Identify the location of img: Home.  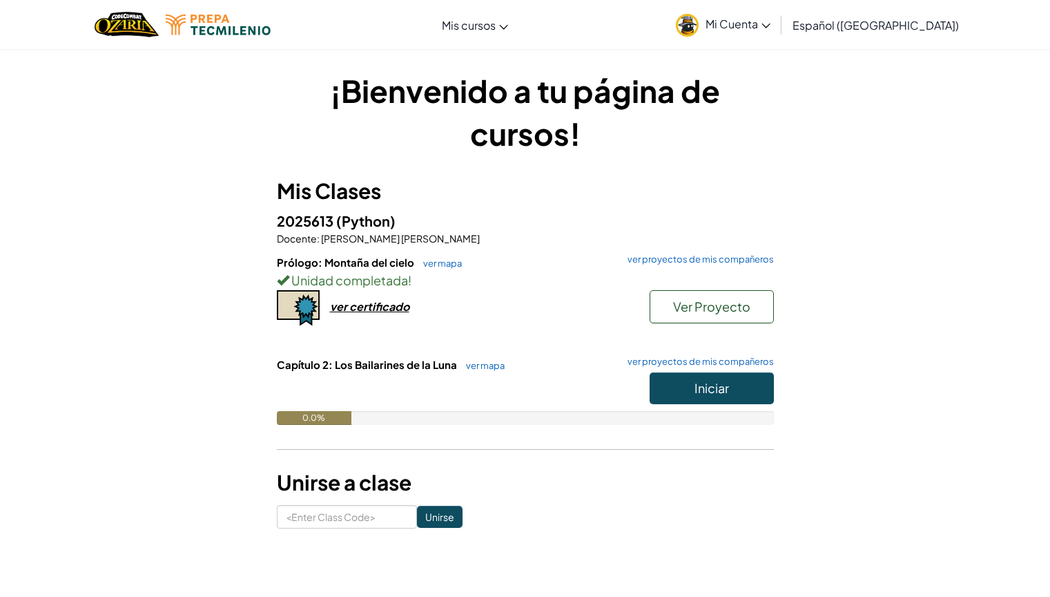
(126, 24).